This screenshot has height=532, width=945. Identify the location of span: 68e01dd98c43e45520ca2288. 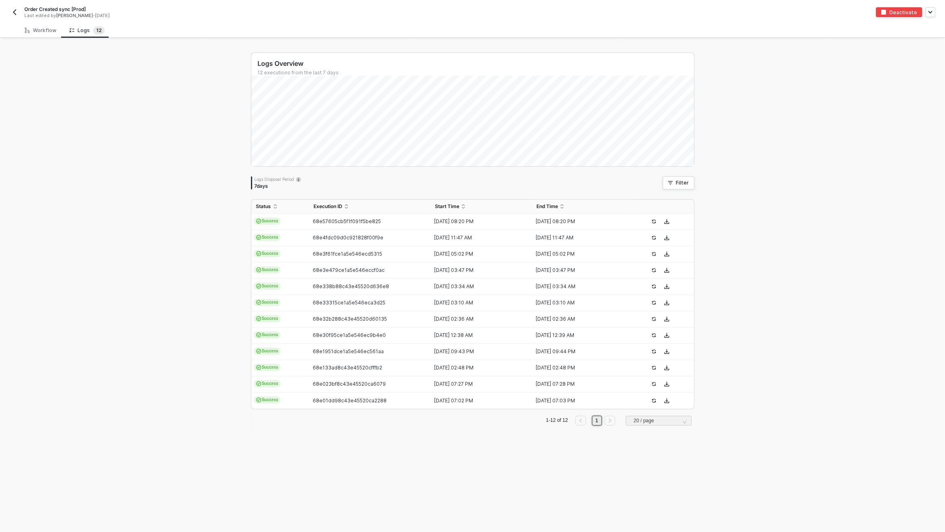
(350, 400).